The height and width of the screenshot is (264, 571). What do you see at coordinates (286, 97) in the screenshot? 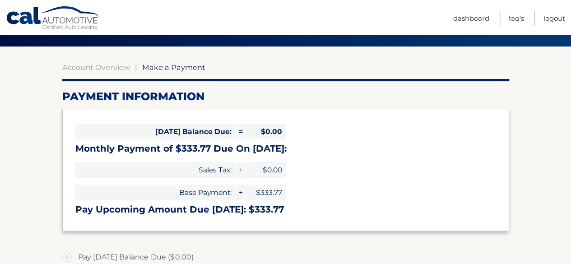
I see `h2: Payment Information` at bounding box center [286, 97].